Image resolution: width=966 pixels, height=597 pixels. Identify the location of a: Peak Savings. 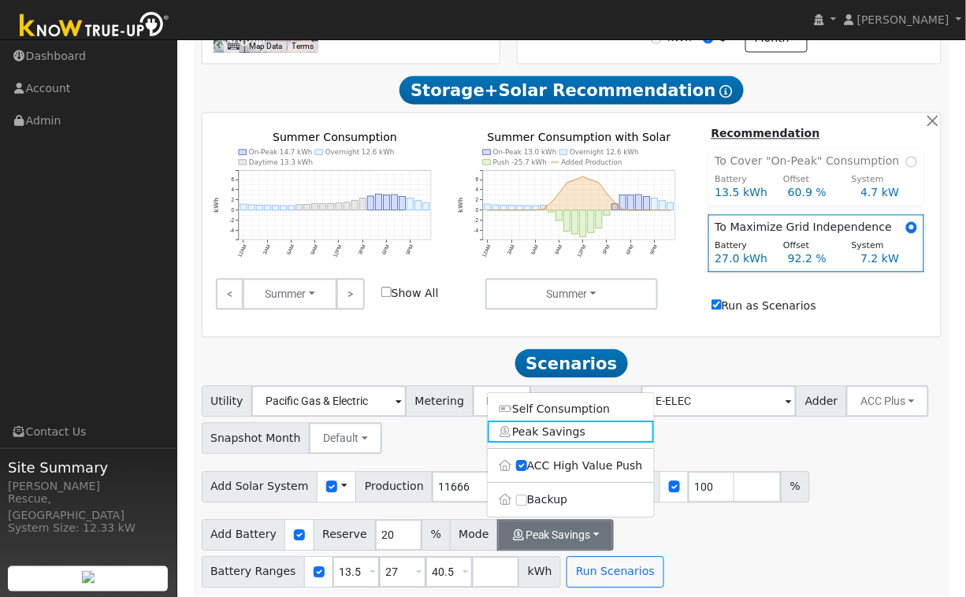
(570, 432).